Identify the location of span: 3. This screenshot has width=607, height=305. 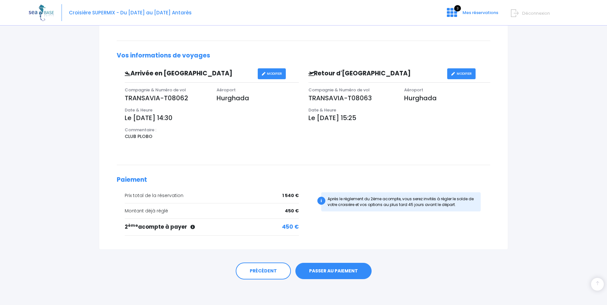
(457, 8).